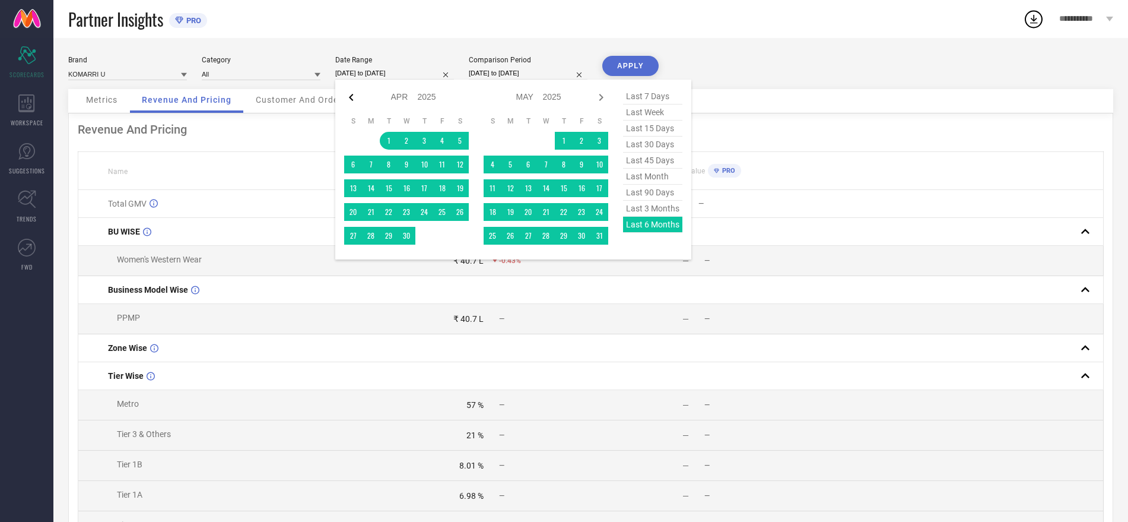  I want to click on td: Wed May 14 2025, so click(546, 188).